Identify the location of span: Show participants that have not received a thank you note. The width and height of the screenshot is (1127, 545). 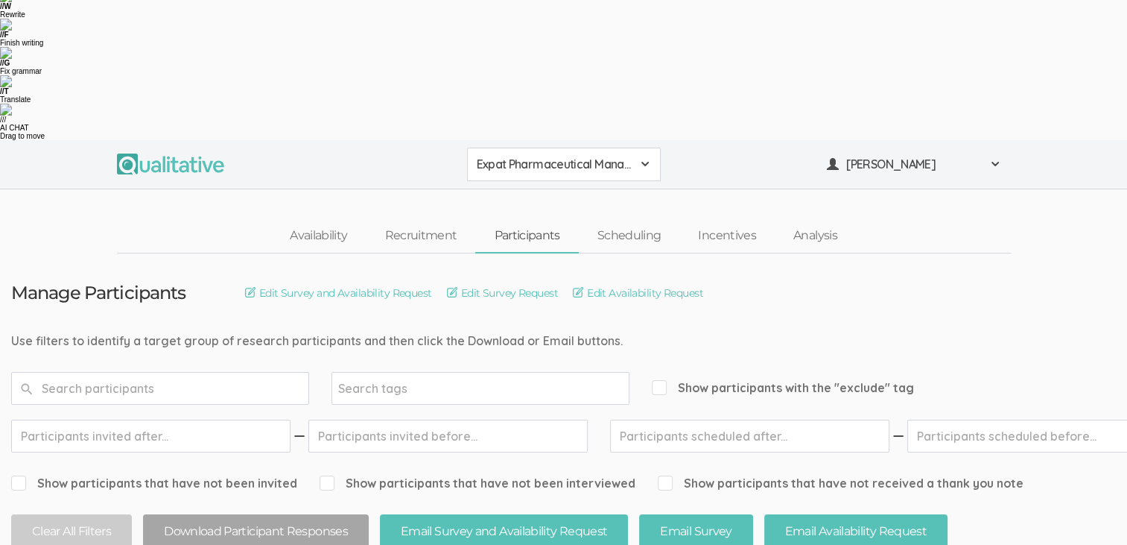
(840, 483).